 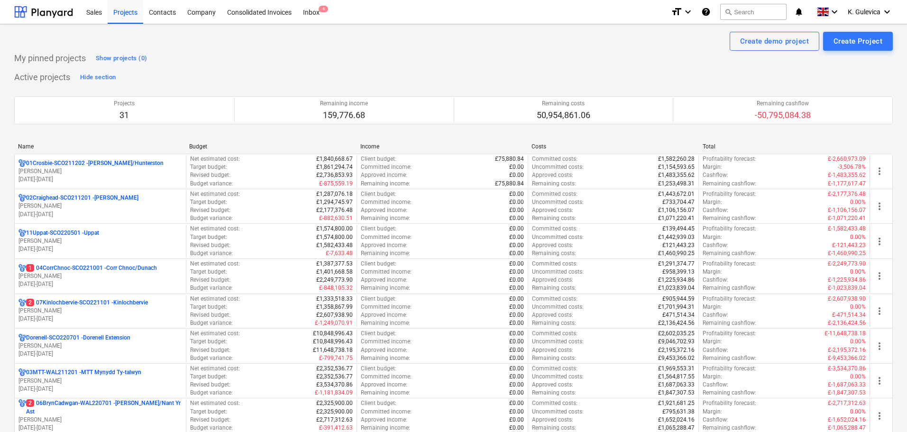 What do you see at coordinates (754, 12) in the screenshot?
I see `button: Search` at bounding box center [754, 12].